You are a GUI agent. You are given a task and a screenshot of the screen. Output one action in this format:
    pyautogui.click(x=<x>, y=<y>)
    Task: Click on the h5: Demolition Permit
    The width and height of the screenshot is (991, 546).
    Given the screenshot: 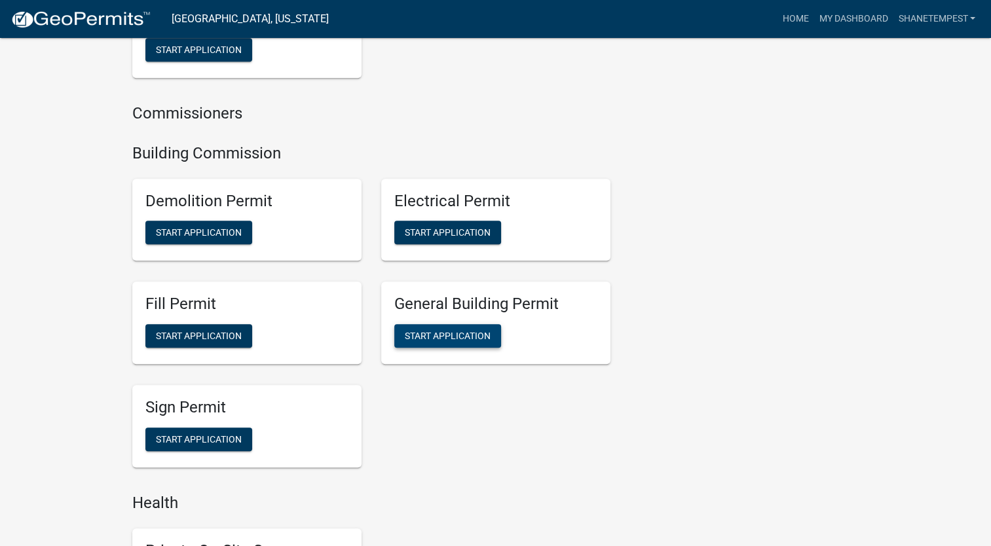 What is the action you would take?
    pyautogui.click(x=247, y=201)
    